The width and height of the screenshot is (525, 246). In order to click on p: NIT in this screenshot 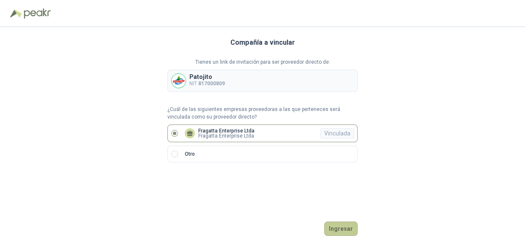, I will do `click(207, 84)`.